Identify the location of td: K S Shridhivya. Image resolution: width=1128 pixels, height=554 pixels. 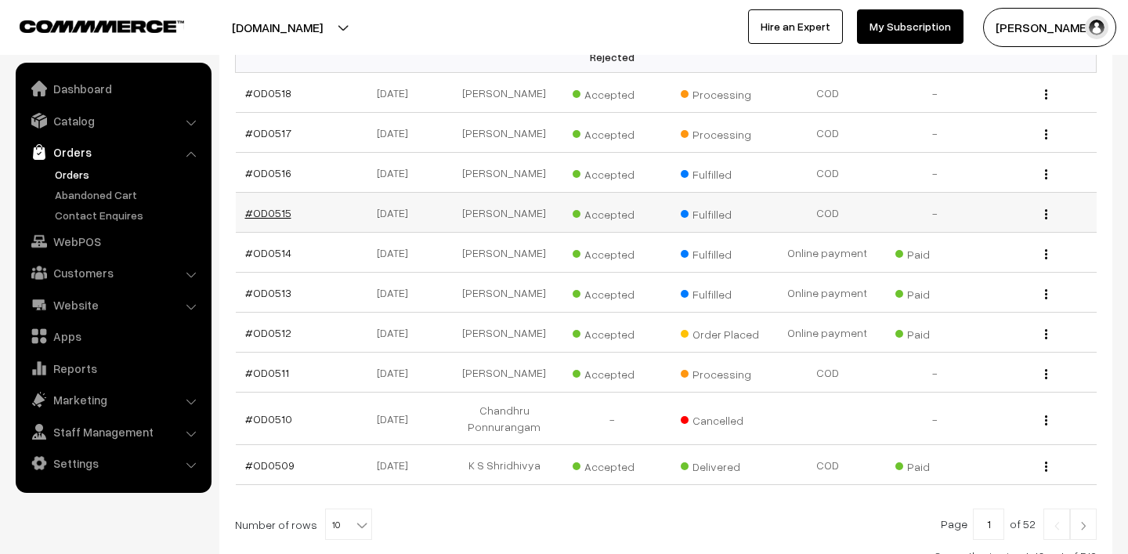
(504, 465).